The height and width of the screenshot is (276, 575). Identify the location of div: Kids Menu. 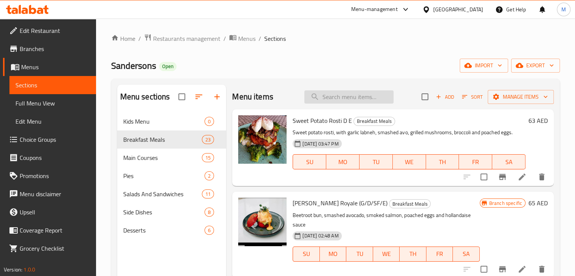
(164, 121).